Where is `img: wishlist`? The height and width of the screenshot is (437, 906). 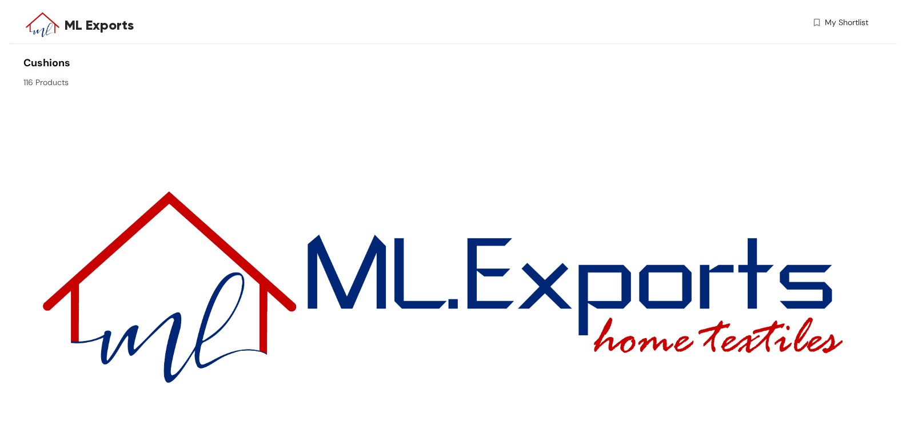 img: wishlist is located at coordinates (817, 22).